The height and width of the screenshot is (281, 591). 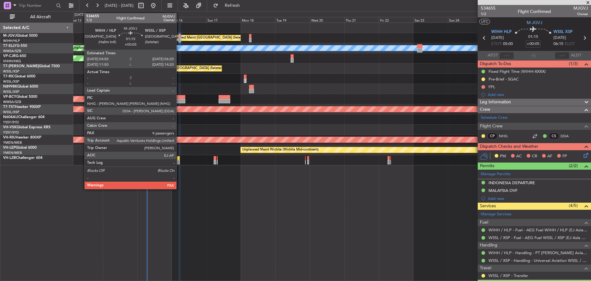 I want to click on a: NHG, so click(x=506, y=136).